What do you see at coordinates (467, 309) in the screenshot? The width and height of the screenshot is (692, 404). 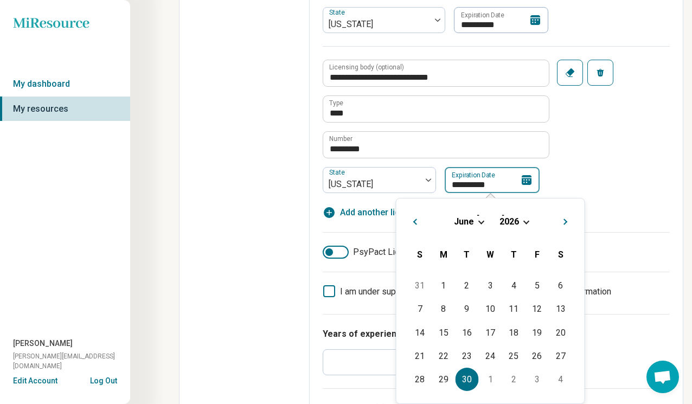 I see `div: Choose Tuesday, June 9th, 2026` at bounding box center [467, 309].